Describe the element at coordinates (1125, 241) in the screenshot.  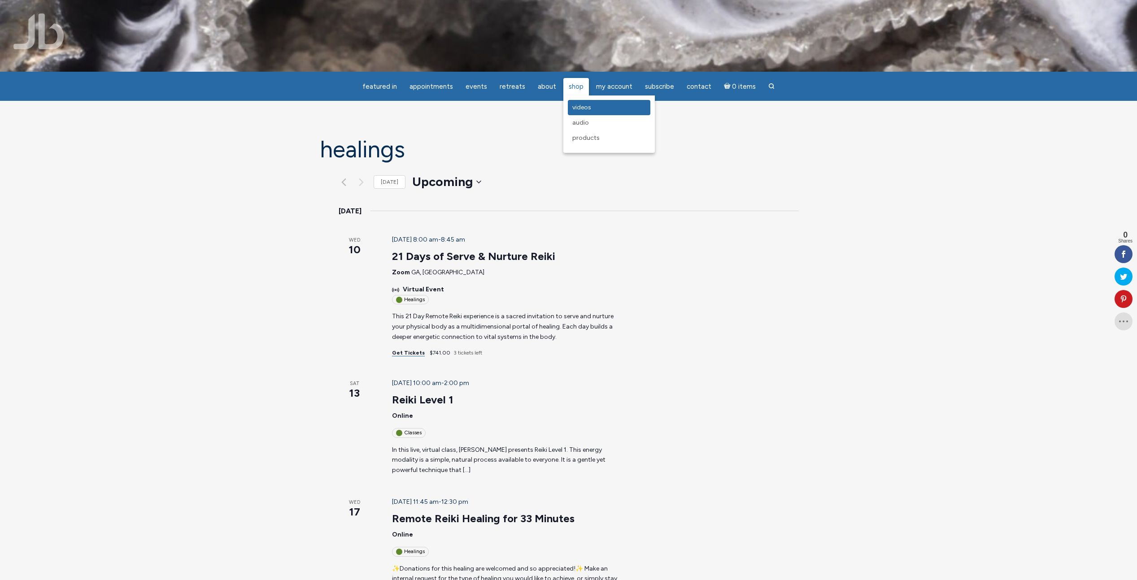
I see `span: Shares` at that location.